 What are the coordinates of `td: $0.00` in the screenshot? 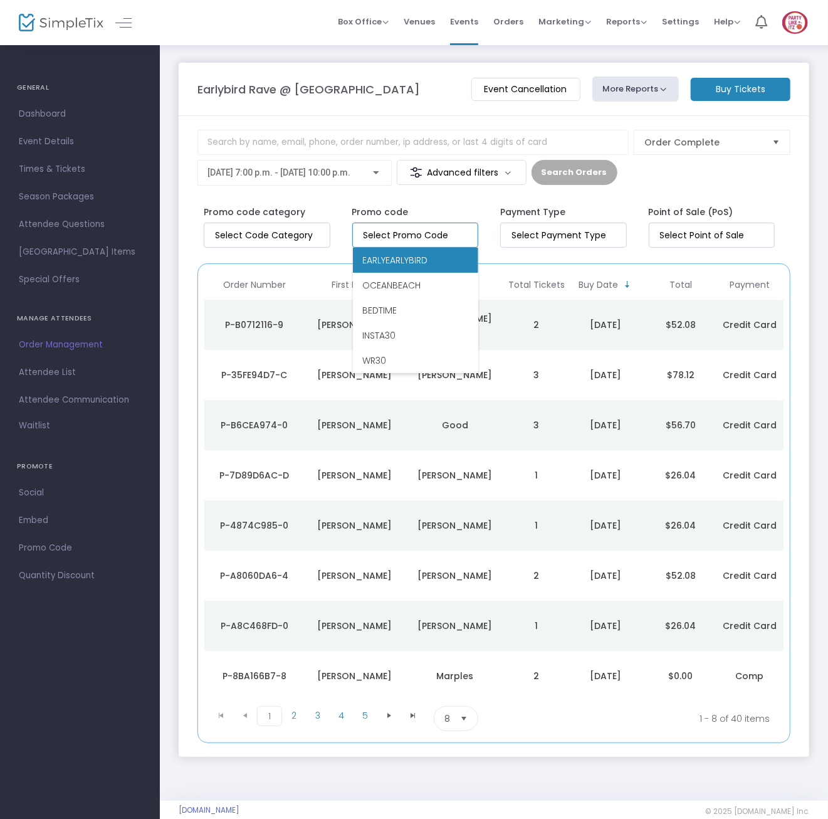 It's located at (681, 676).